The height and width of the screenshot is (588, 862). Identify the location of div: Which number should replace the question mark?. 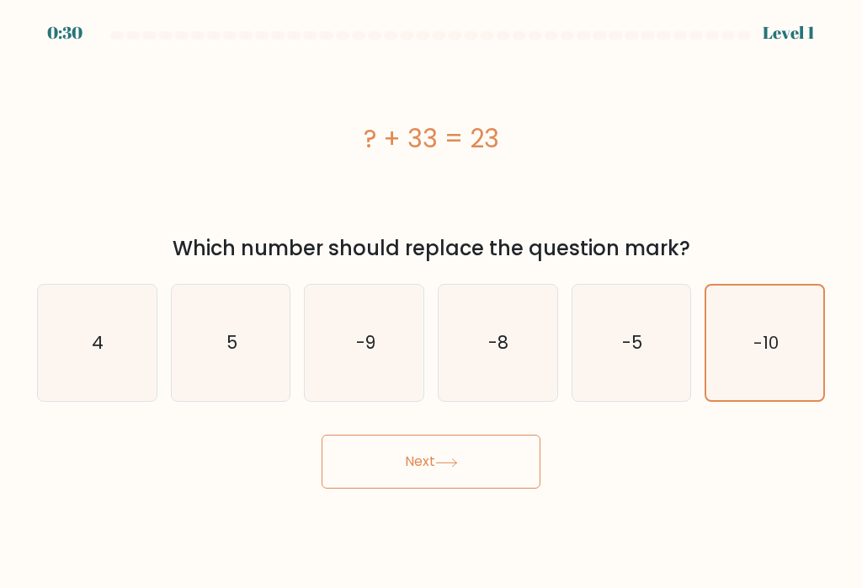
(431, 248).